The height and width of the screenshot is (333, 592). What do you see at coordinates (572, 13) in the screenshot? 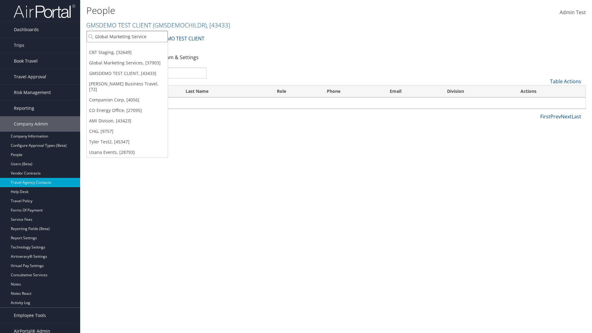
I see `a: Admin Test` at bounding box center [572, 13].